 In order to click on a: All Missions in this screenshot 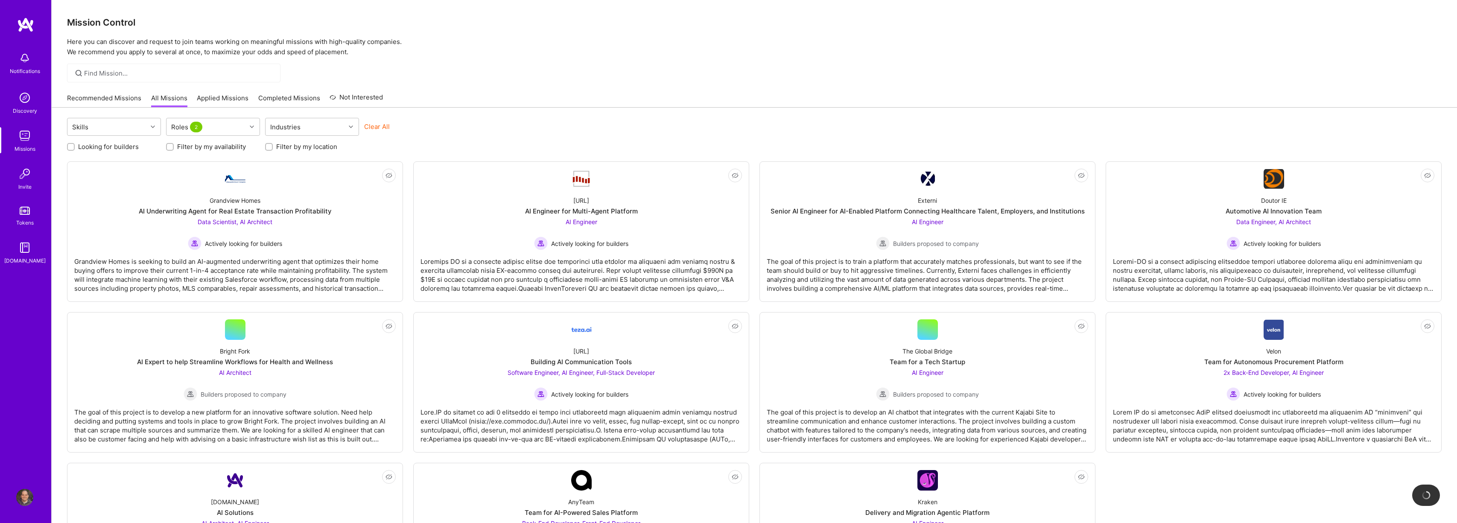, I will do `click(169, 100)`.